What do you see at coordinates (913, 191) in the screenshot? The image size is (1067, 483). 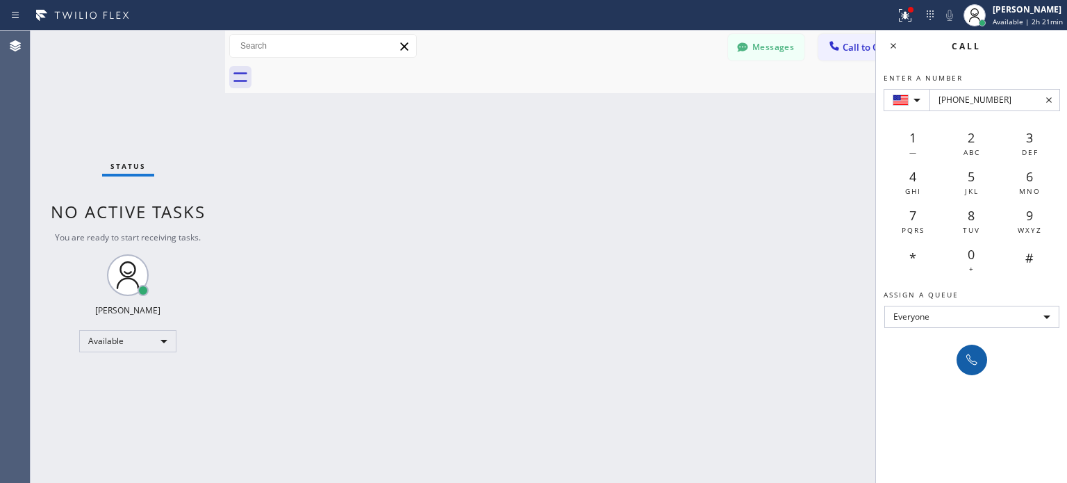 I see `span: GHI` at bounding box center [913, 191].